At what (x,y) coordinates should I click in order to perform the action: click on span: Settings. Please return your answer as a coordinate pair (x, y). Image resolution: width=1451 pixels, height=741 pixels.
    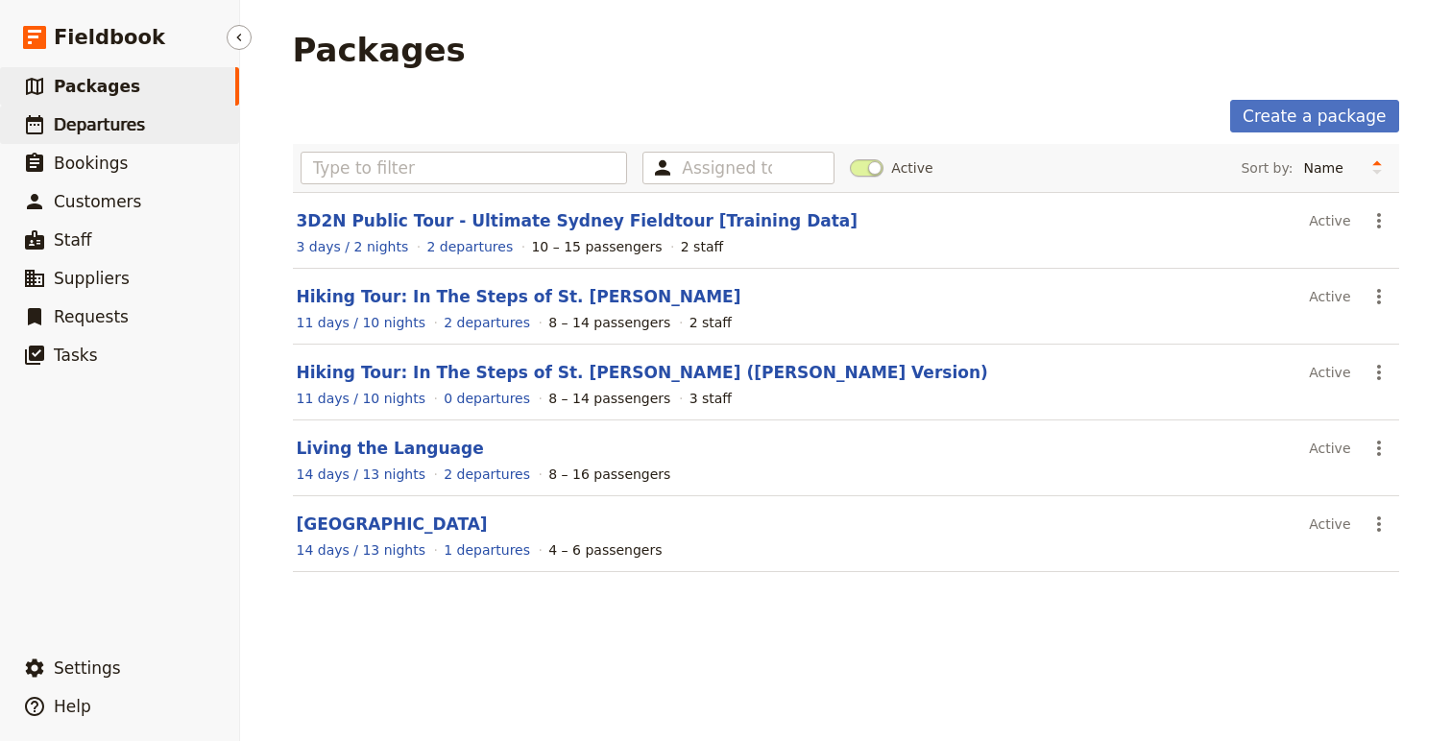
    Looking at the image, I should click on (87, 668).